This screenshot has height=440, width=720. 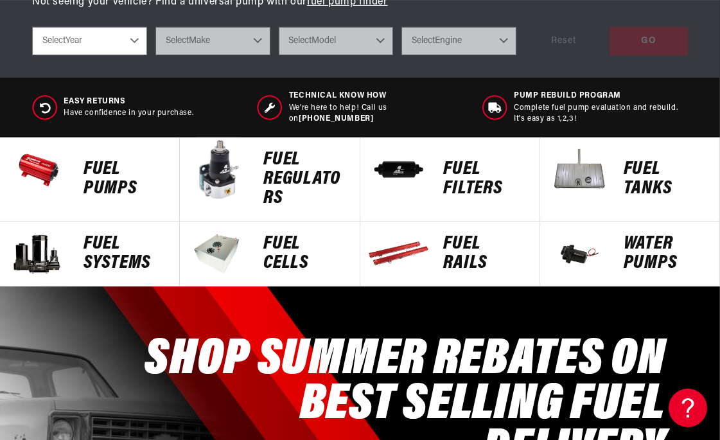 What do you see at coordinates (450, 179) in the screenshot?
I see `a: FUEL FILTERS FUEL FILTERS` at bounding box center [450, 179].